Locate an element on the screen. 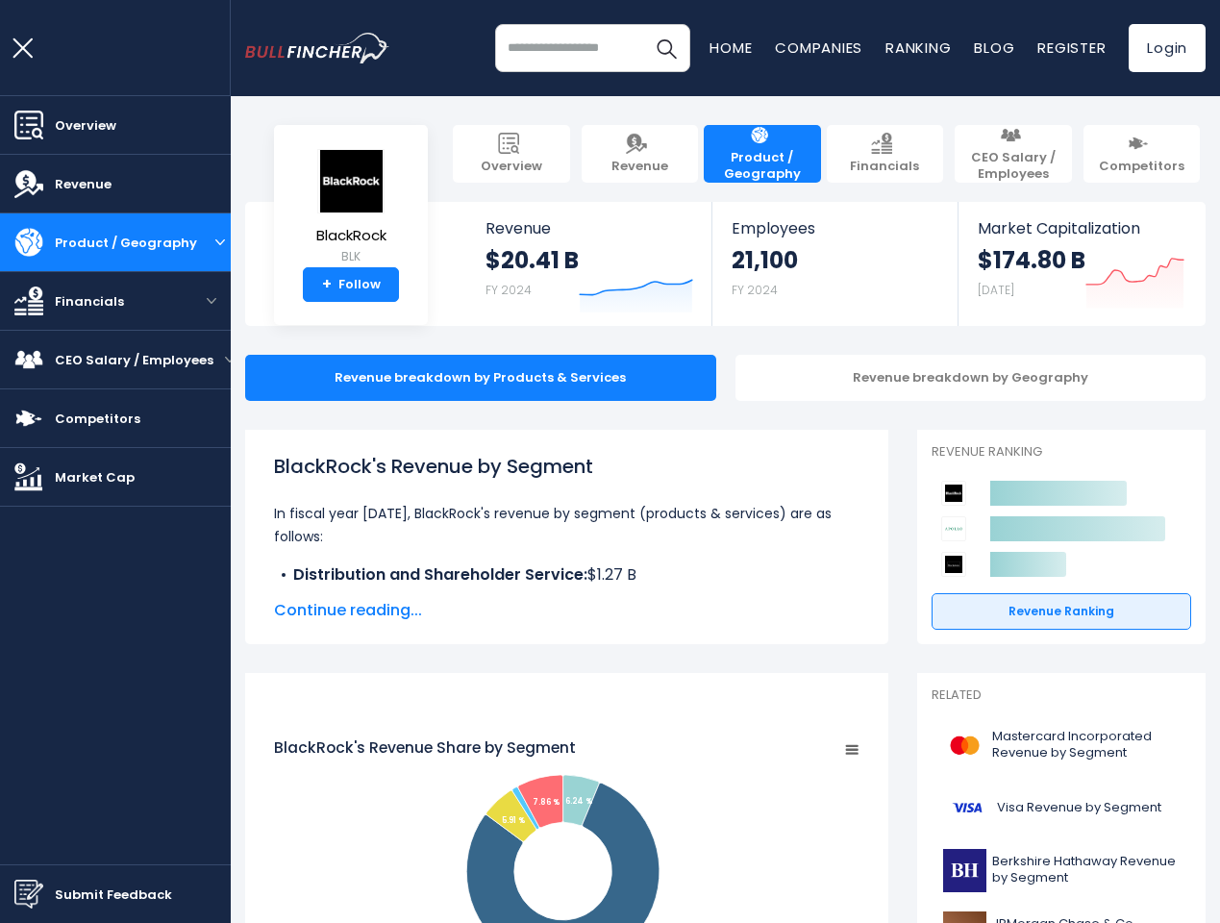  span: Employees is located at coordinates (834, 228).